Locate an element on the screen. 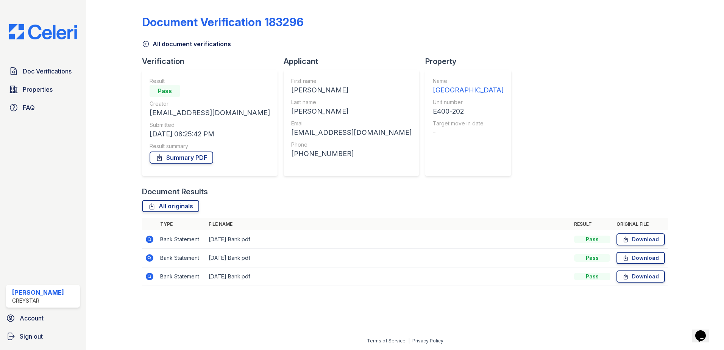  span: Sign out is located at coordinates (31, 336).